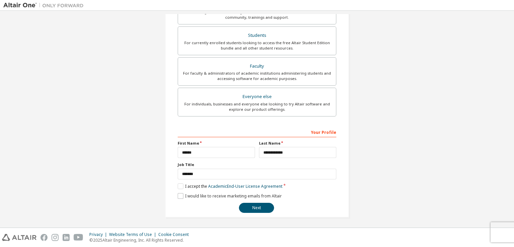  I want to click on label: Job Title, so click(257, 165).